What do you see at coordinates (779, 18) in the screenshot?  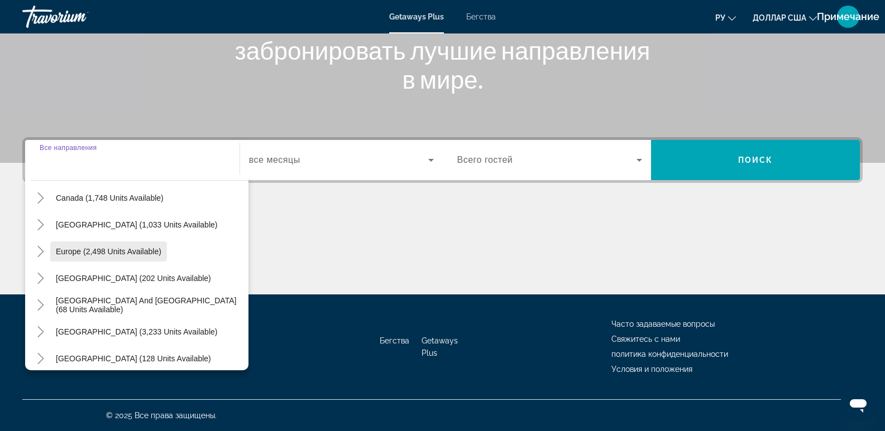 I see `font: доллар США` at bounding box center [779, 18].